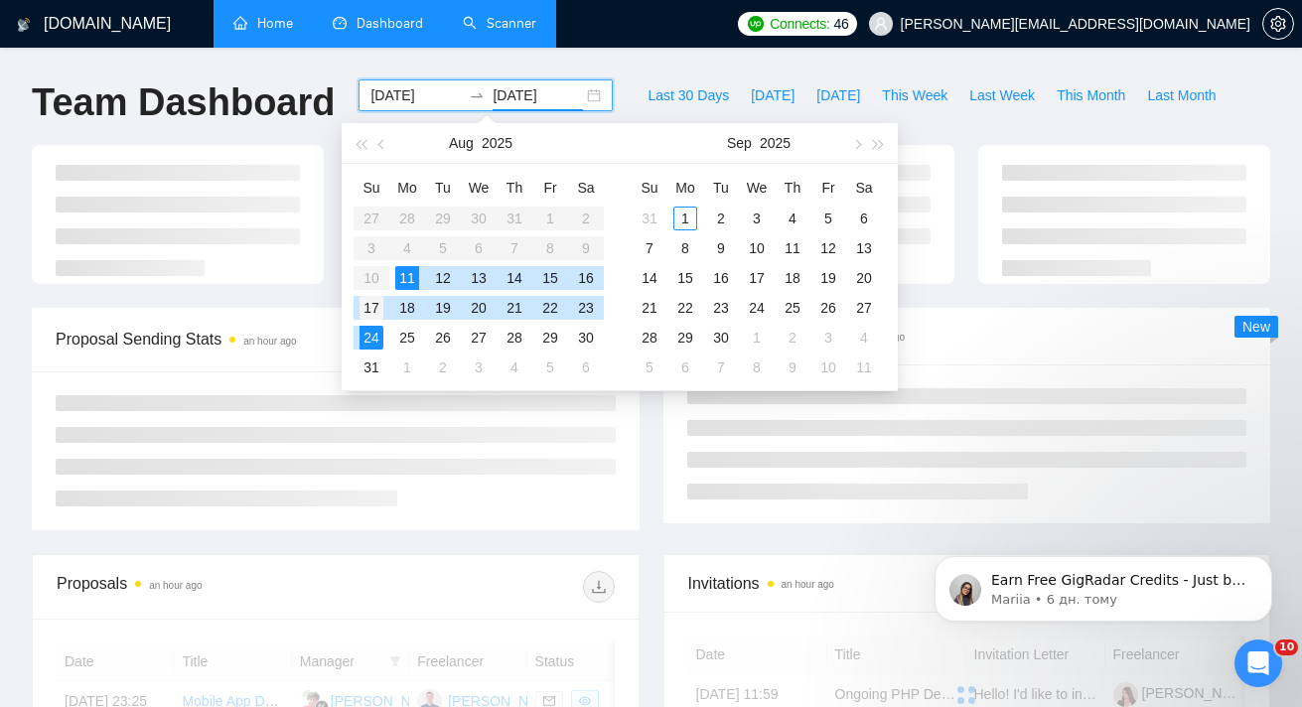 The width and height of the screenshot is (1302, 707). What do you see at coordinates (263, 23) in the screenshot?
I see `a: homeHome` at bounding box center [263, 23].